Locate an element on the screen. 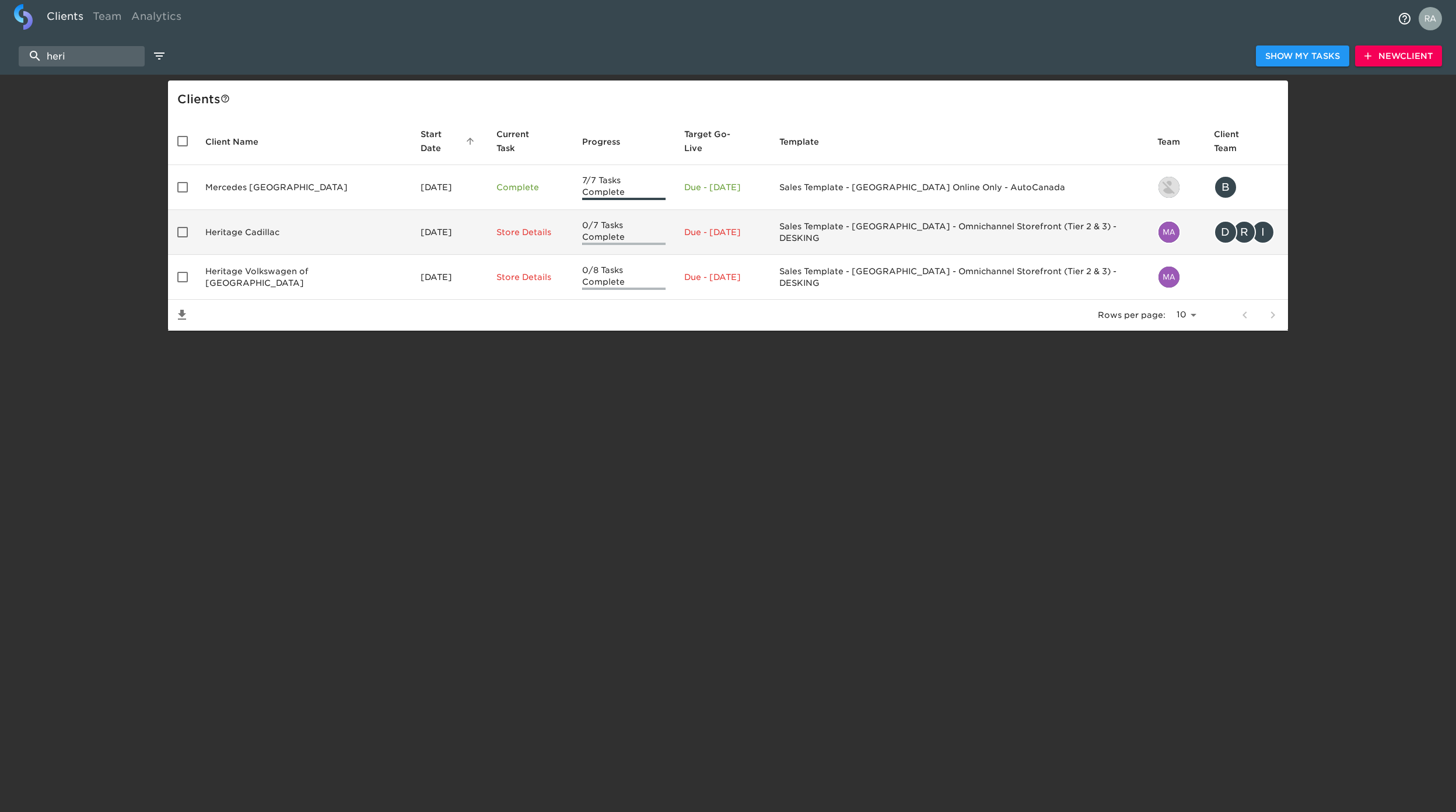 The height and width of the screenshot is (812, 1456). span: Target Go-Live is located at coordinates (722, 141).